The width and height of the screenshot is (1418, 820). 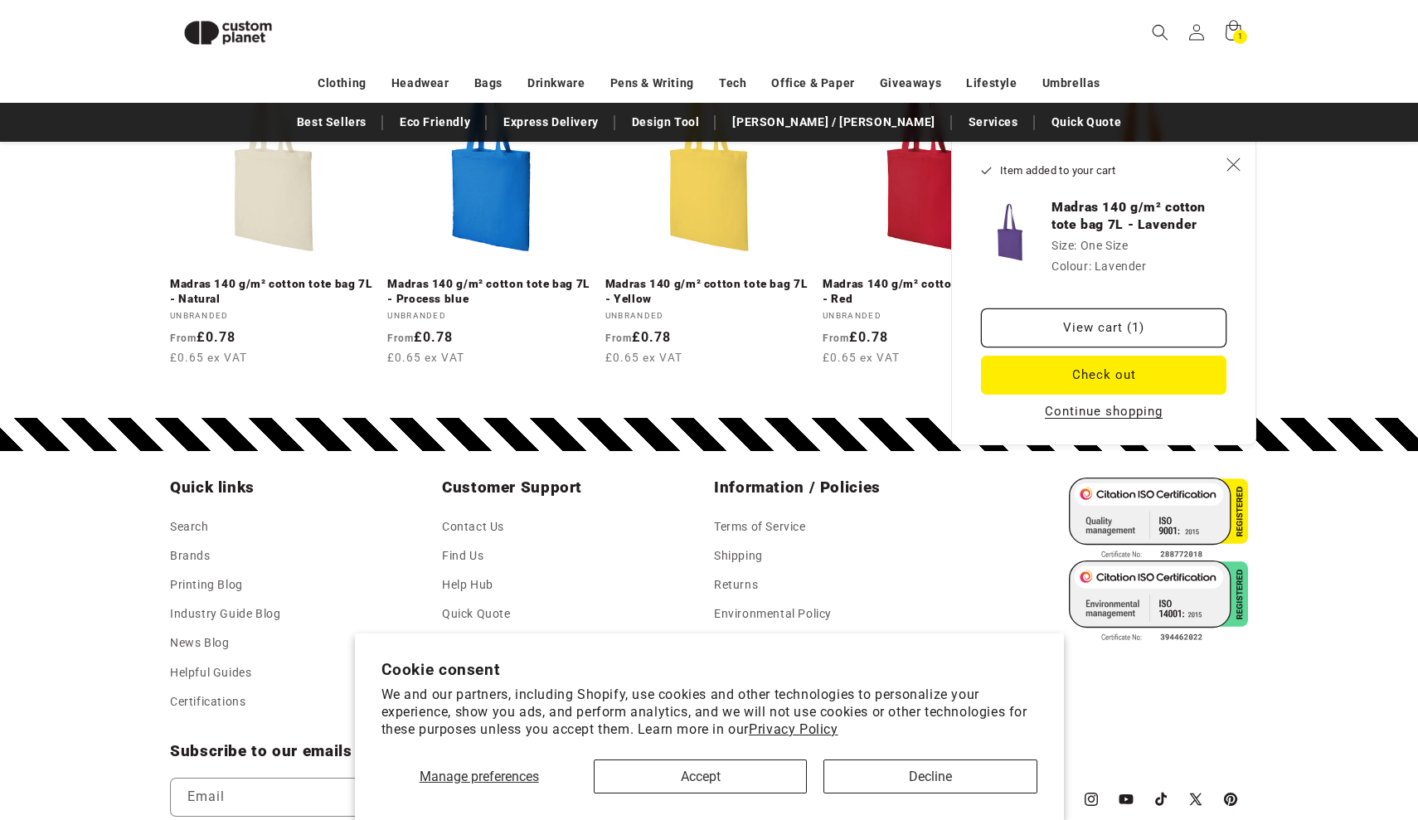 What do you see at coordinates (1139, 216) in the screenshot?
I see `h3: Madras 140 g/m² cotton tote bag 7L - Lavender` at bounding box center [1139, 216].